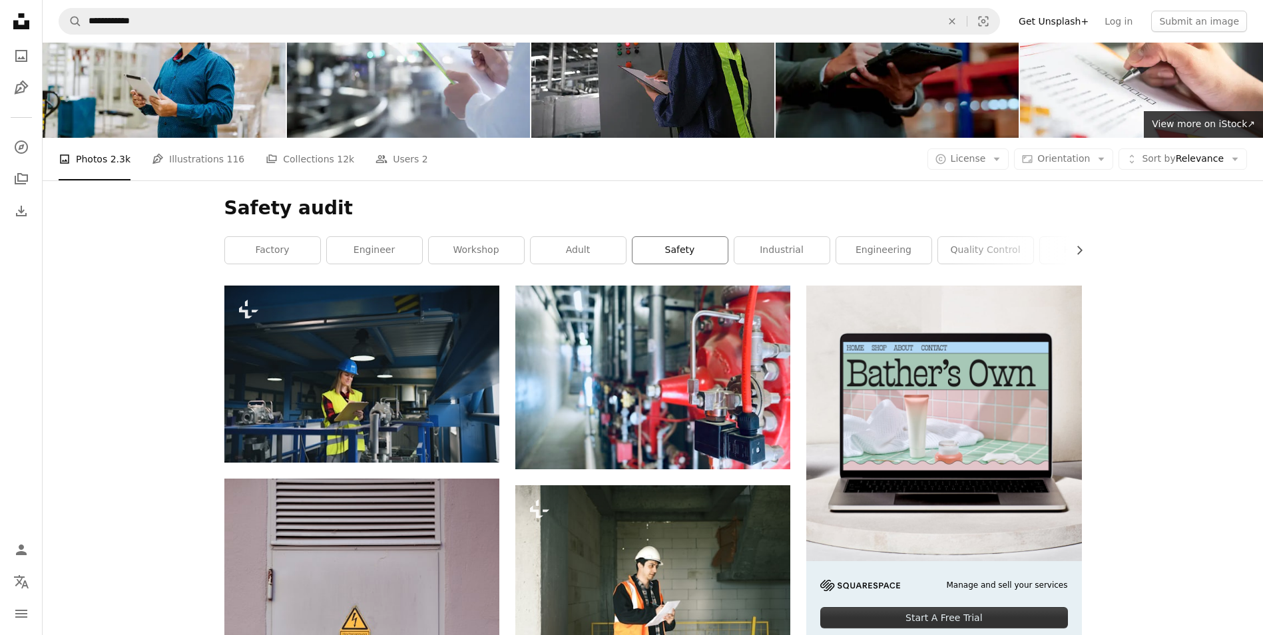  Describe the element at coordinates (952, 21) in the screenshot. I see `button: Clear` at that location.